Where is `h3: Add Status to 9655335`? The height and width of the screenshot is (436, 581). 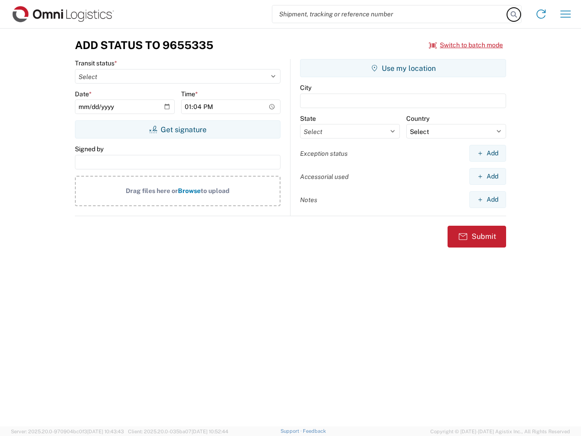 h3: Add Status to 9655335 is located at coordinates (144, 45).